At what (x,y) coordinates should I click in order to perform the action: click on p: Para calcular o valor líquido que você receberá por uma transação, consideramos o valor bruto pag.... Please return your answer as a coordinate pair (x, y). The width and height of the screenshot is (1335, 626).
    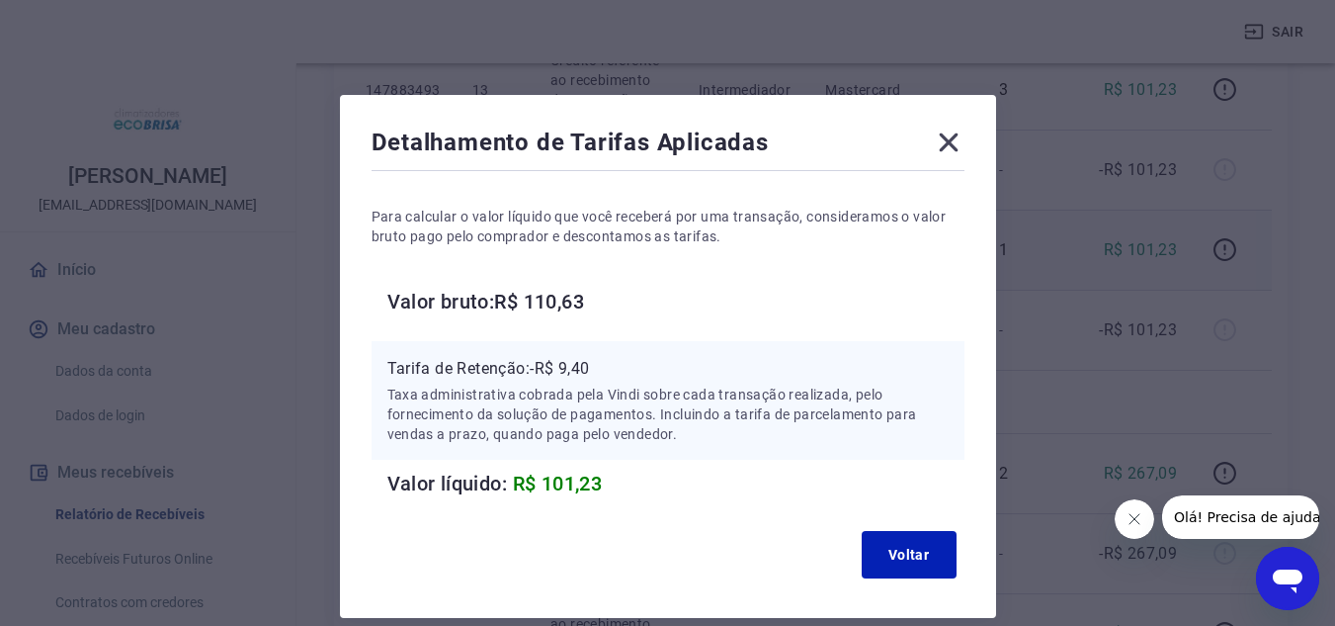
    Looking at the image, I should click on (668, 226).